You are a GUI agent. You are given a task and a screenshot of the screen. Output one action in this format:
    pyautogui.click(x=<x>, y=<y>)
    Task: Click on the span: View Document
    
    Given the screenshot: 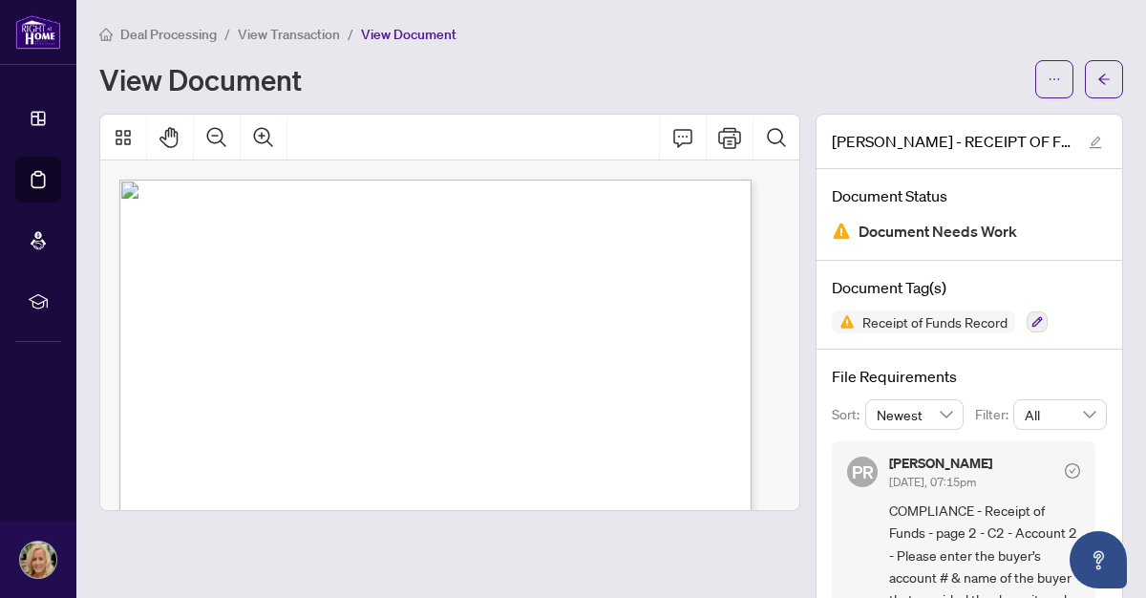 What is the action you would take?
    pyautogui.click(x=409, y=34)
    